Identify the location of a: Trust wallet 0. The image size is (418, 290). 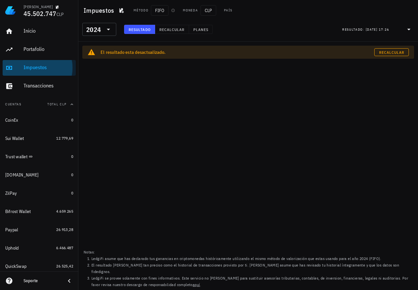
(39, 157).